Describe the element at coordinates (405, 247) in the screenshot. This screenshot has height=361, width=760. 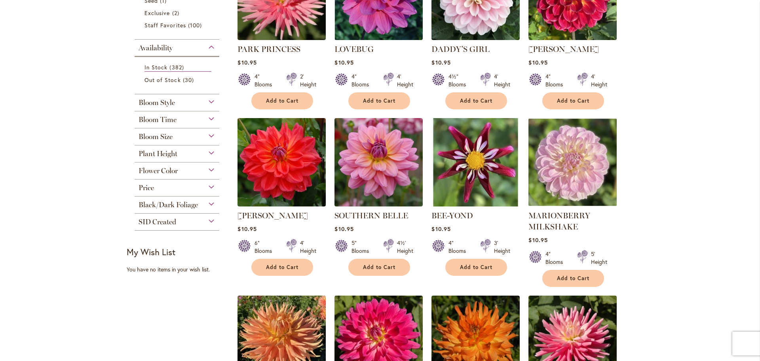
I see `div: 4½' Height` at that location.